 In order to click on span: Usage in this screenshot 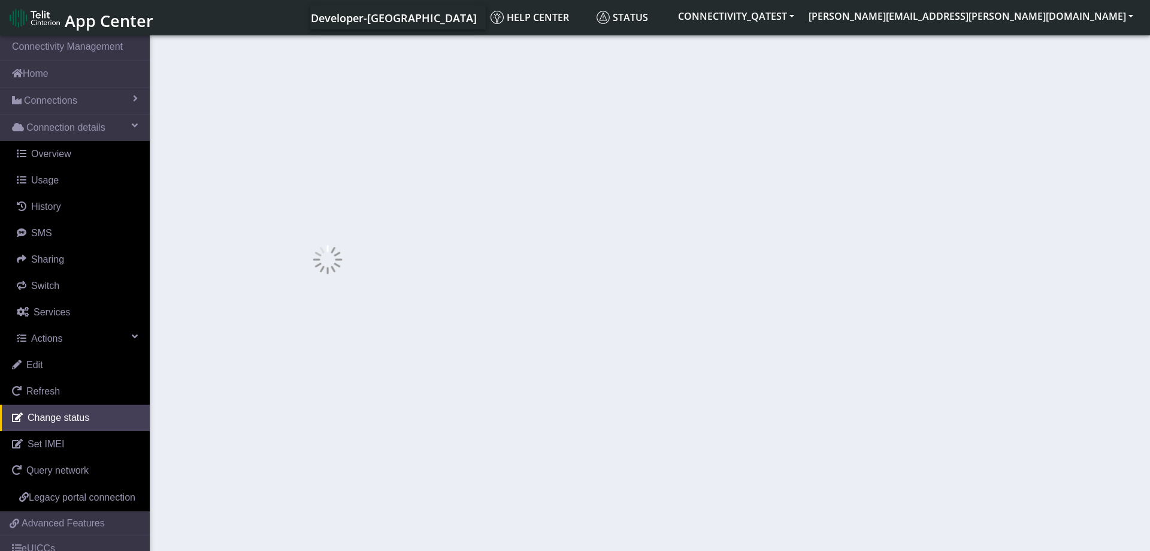, I will do `click(45, 180)`.